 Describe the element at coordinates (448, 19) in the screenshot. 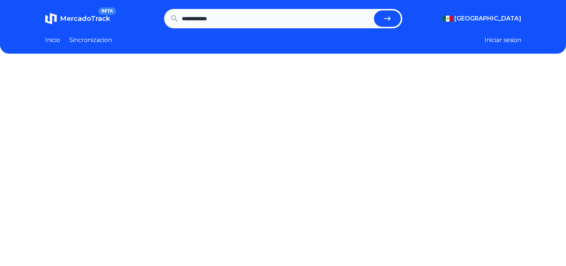

I see `img: Mexico` at that location.